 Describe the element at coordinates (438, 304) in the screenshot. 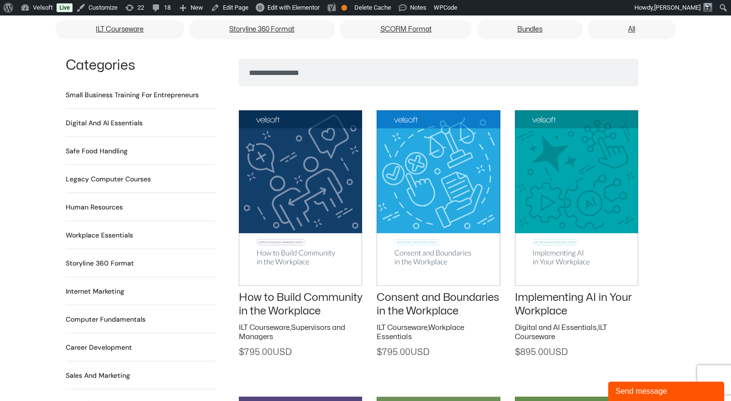

I see `a: Consent and Boundaries in the Workplace` at that location.